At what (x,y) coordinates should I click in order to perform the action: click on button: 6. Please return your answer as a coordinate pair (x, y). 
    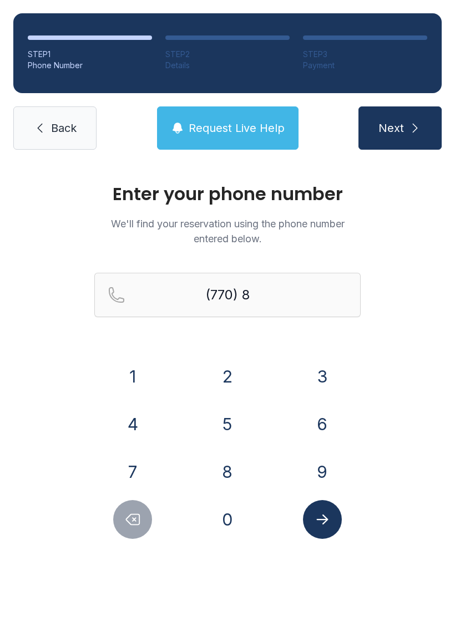
    Looking at the image, I should click on (322, 424).